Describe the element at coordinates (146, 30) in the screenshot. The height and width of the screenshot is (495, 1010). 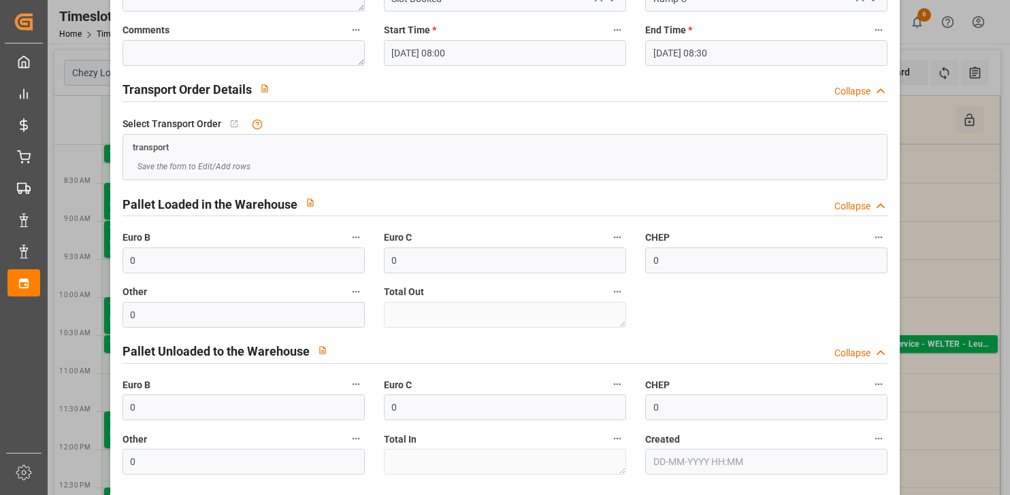
I see `span: Comments` at that location.